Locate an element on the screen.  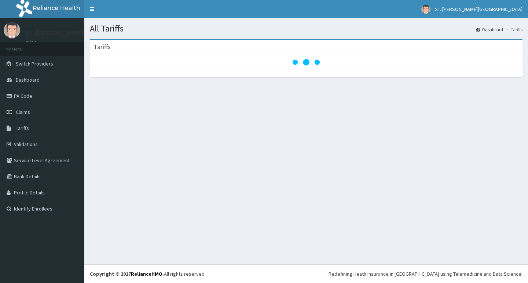
h3: Tariffs is located at coordinates (102, 47).